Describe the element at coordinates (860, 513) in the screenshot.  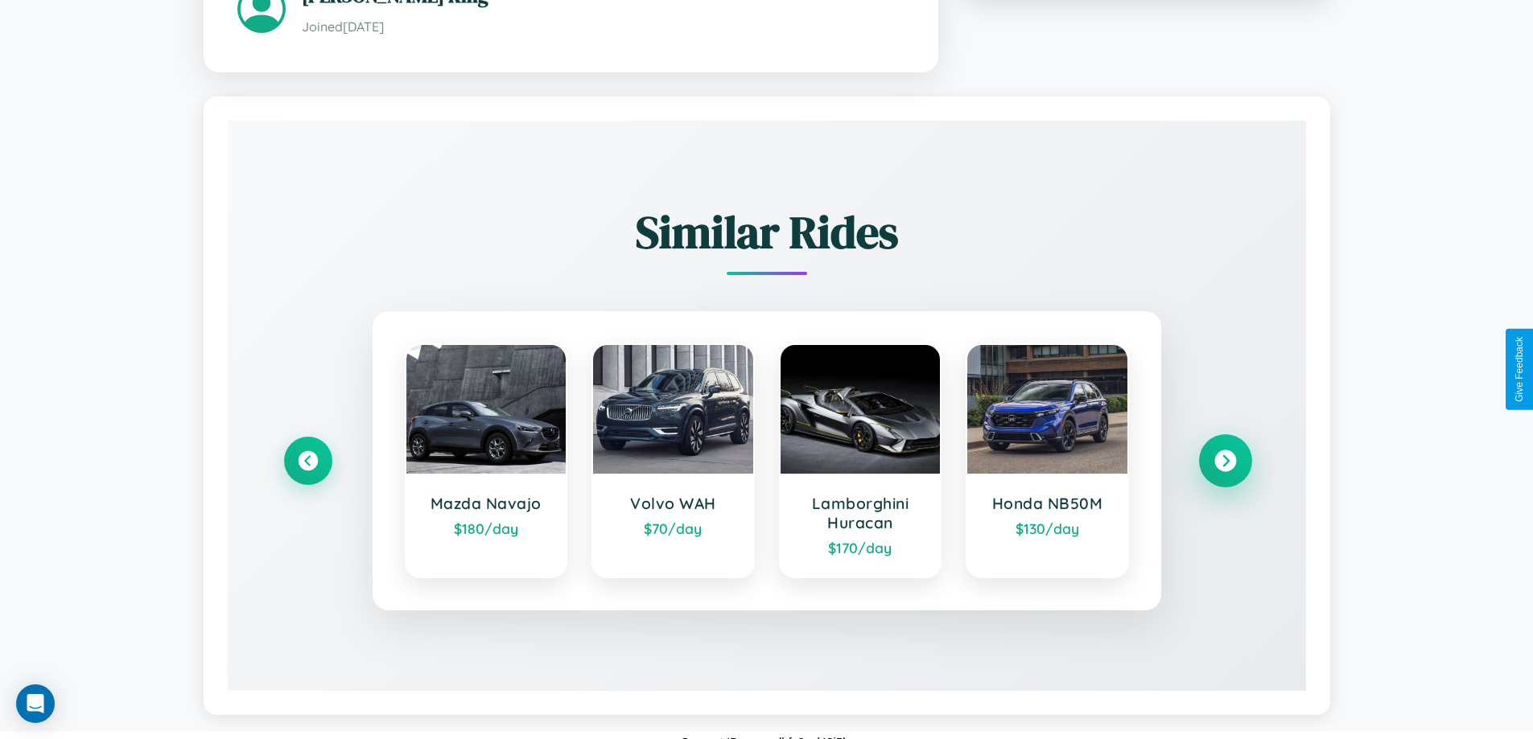
I see `h3: Lamborghini Huracan` at that location.